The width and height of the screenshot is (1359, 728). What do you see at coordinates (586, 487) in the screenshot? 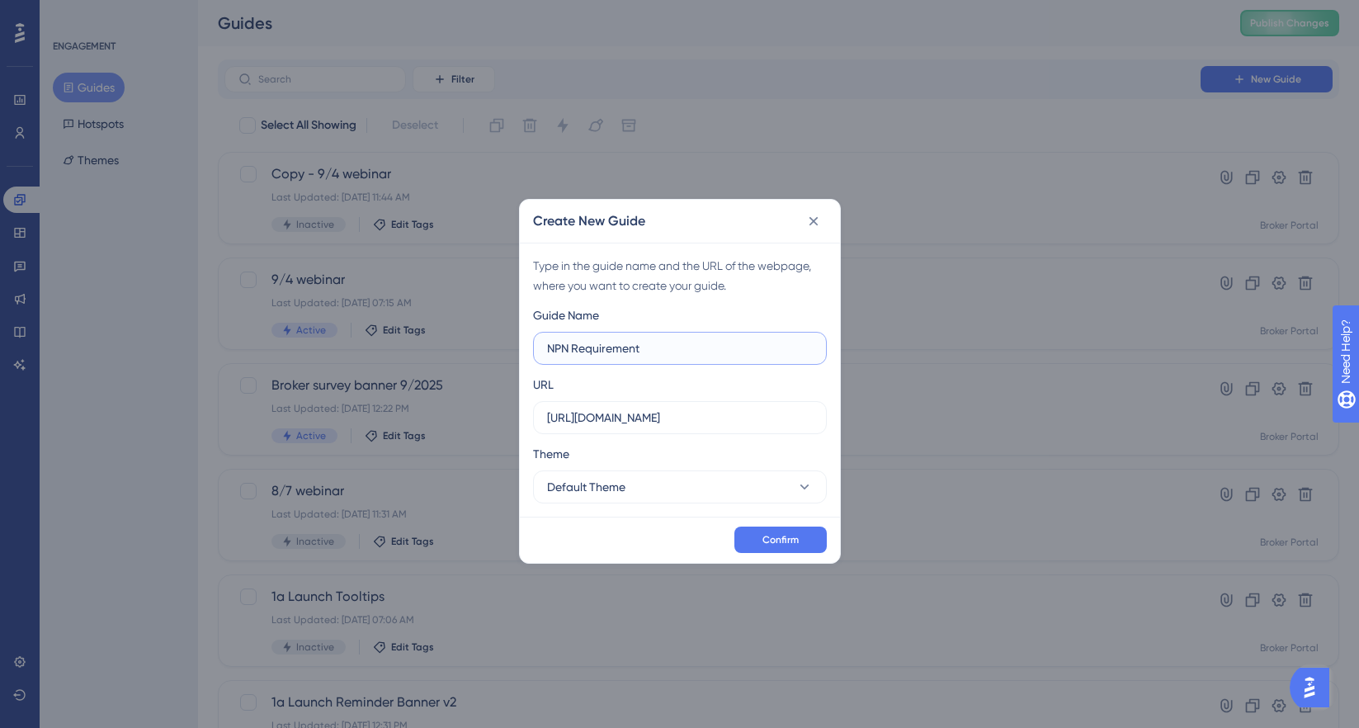
I see `span: Default Theme` at bounding box center [586, 487].